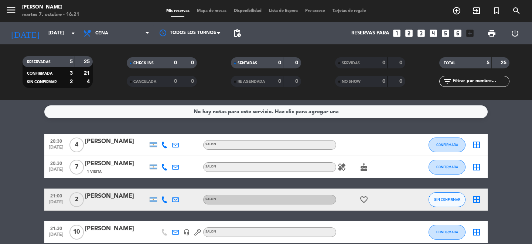  Describe the element at coordinates (94, 172) in the screenshot. I see `span: 1 Visita` at that location.